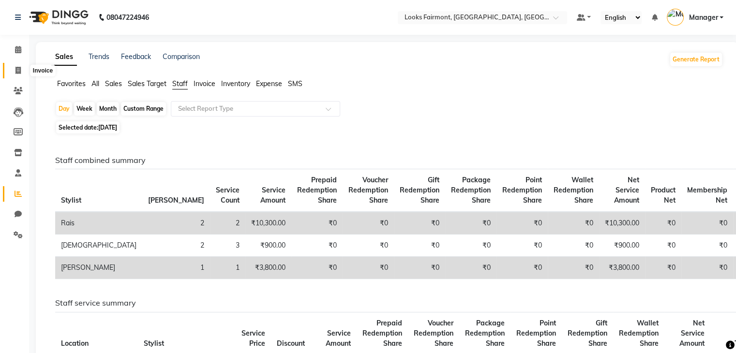 The width and height of the screenshot is (736, 353). What do you see at coordinates (108, 109) in the screenshot?
I see `div: Month` at bounding box center [108, 109].